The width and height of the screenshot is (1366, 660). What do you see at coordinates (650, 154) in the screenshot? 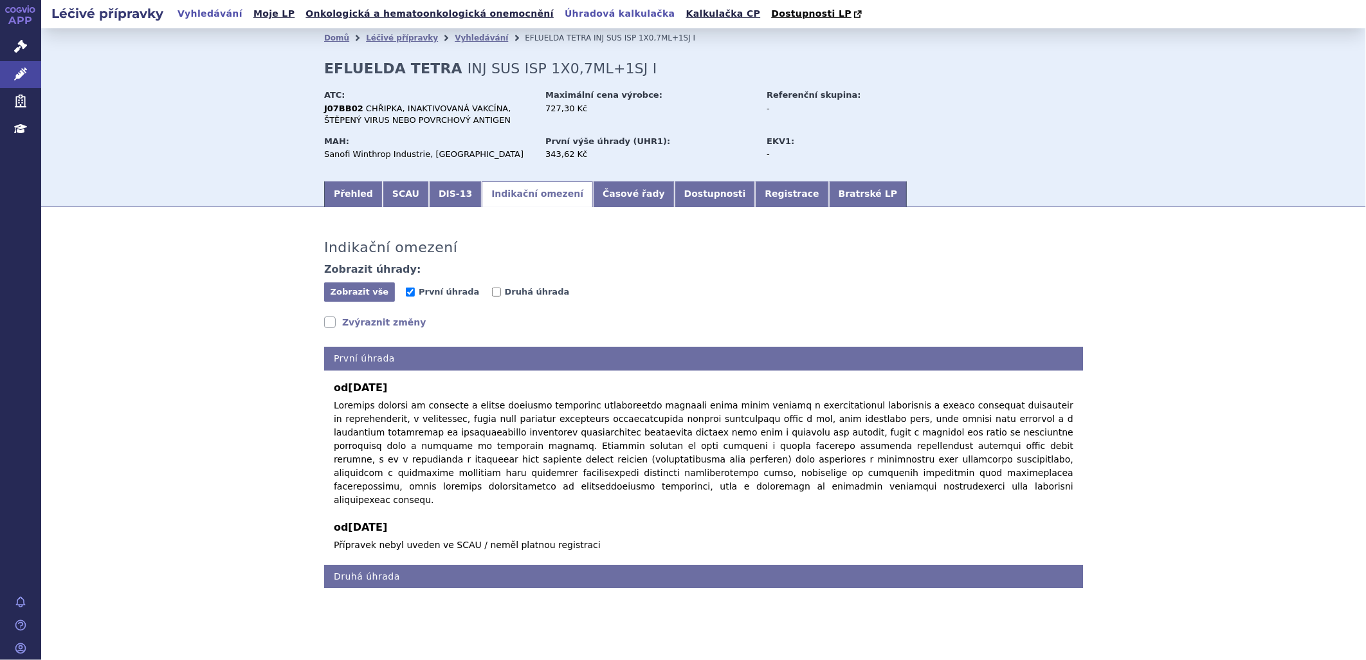
I see `div: 343,62 Kč` at bounding box center [650, 154].